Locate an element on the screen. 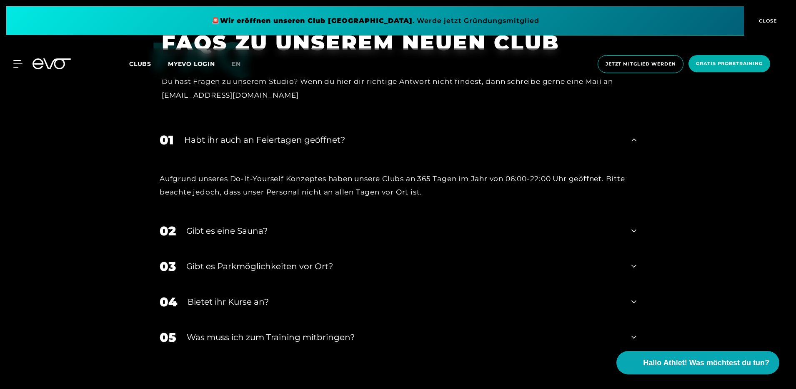  span: Gratis Probetraining is located at coordinates (730, 63).